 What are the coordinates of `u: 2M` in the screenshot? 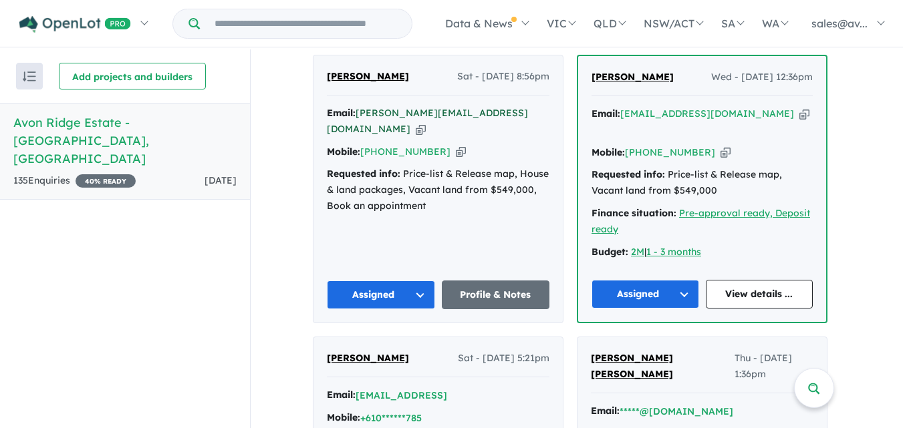 It's located at (638, 252).